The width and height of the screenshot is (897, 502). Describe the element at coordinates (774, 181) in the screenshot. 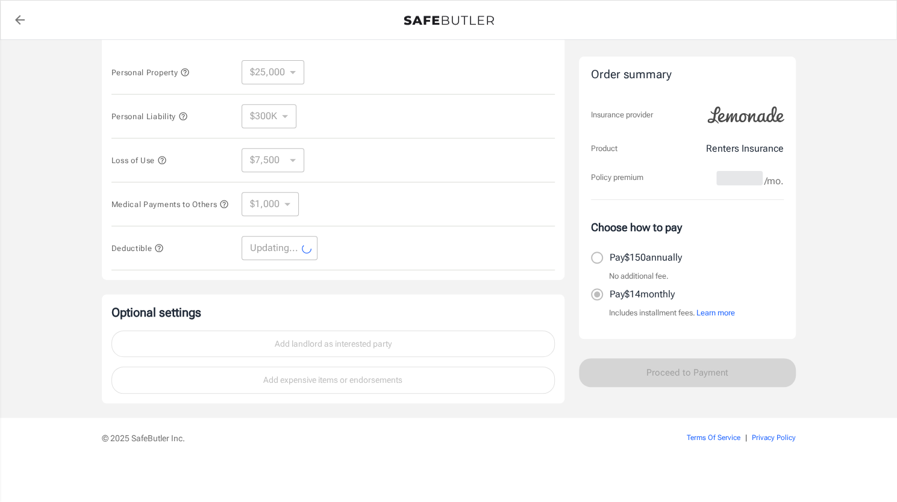

I see `span: /mo.` at that location.